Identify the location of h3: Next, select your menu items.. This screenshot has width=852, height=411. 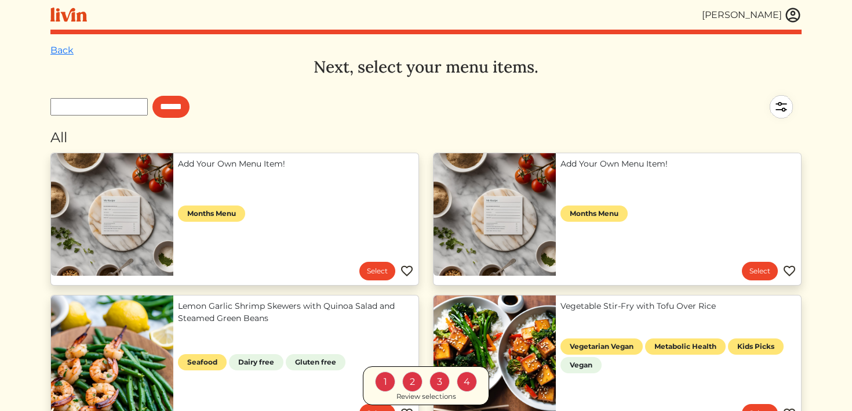
(426, 67).